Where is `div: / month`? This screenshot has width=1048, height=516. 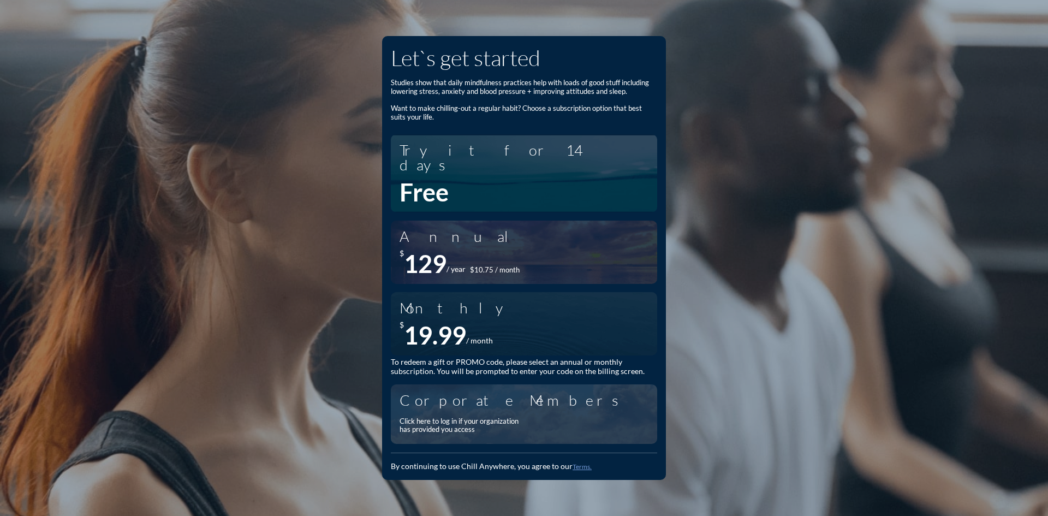 div: / month is located at coordinates (479, 341).